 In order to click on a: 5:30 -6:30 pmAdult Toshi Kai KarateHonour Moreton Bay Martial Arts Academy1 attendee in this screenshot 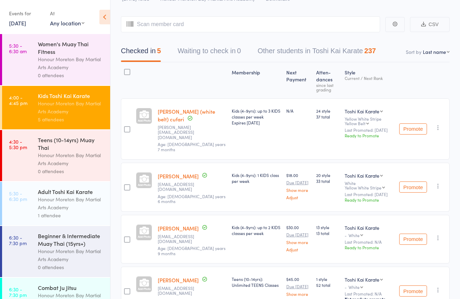, I will do `click(56, 203)`.